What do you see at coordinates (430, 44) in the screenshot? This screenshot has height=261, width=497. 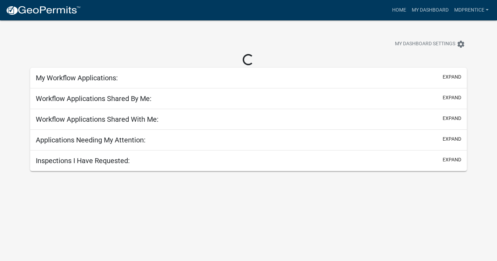 I see `button: My Dashboard Settingssettings` at bounding box center [430, 44].